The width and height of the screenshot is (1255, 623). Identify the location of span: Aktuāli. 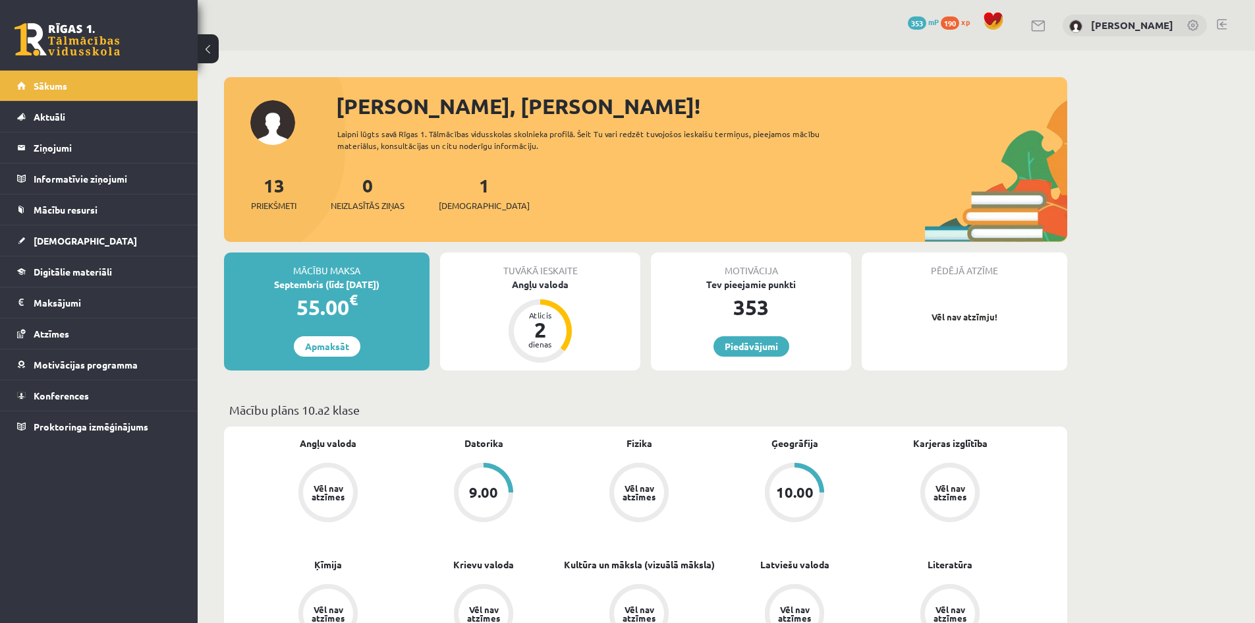
(49, 117).